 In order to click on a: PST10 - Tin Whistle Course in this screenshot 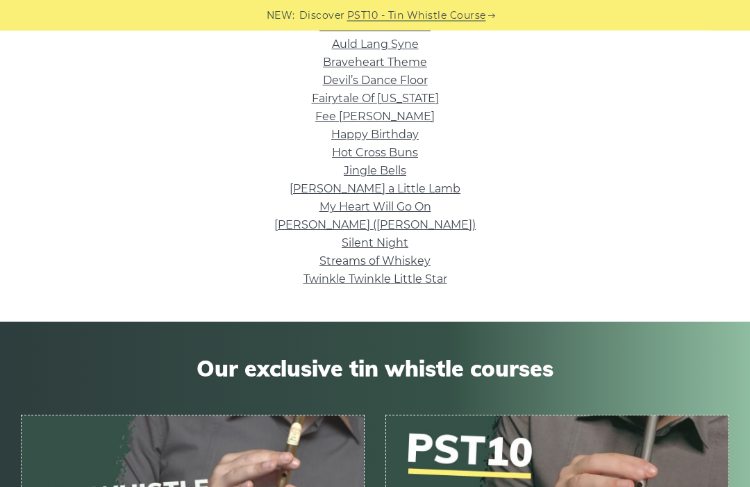, I will do `click(417, 15)`.